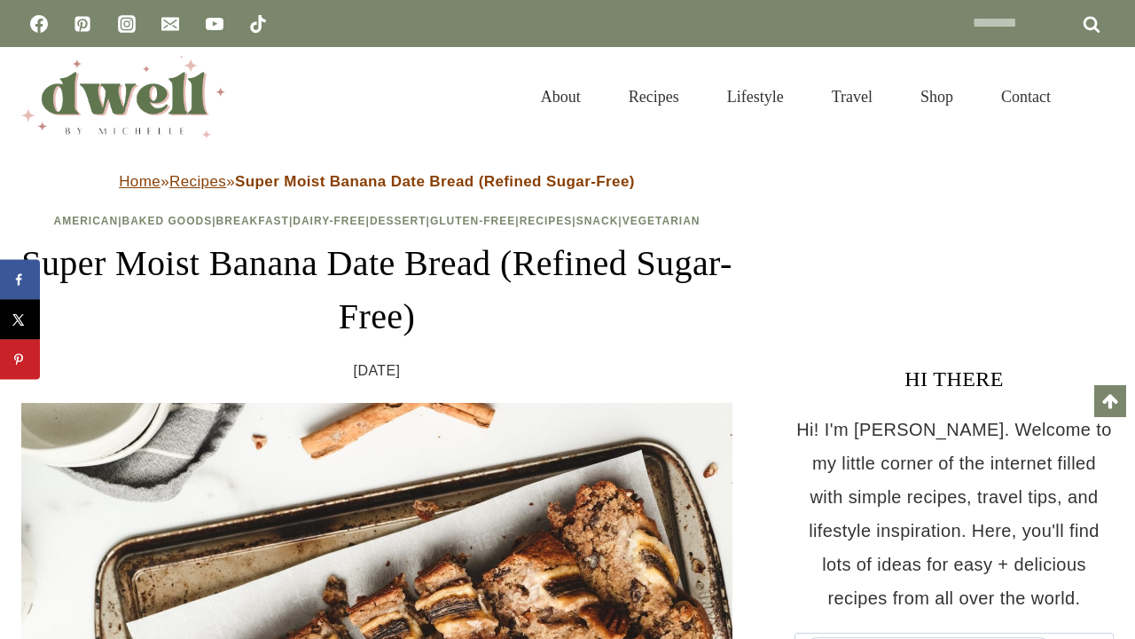 The height and width of the screenshot is (639, 1135). I want to click on a: Scroll to top, so click(1111, 401).